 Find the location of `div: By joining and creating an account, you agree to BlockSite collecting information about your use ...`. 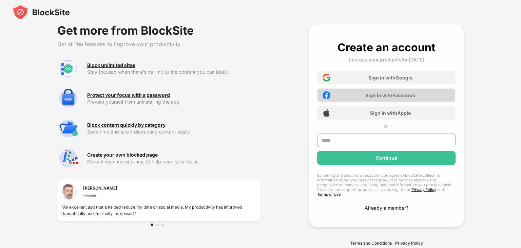

div: By joining and creating an account, you agree to BlockSite collecting information about your use ... is located at coordinates (386, 184).